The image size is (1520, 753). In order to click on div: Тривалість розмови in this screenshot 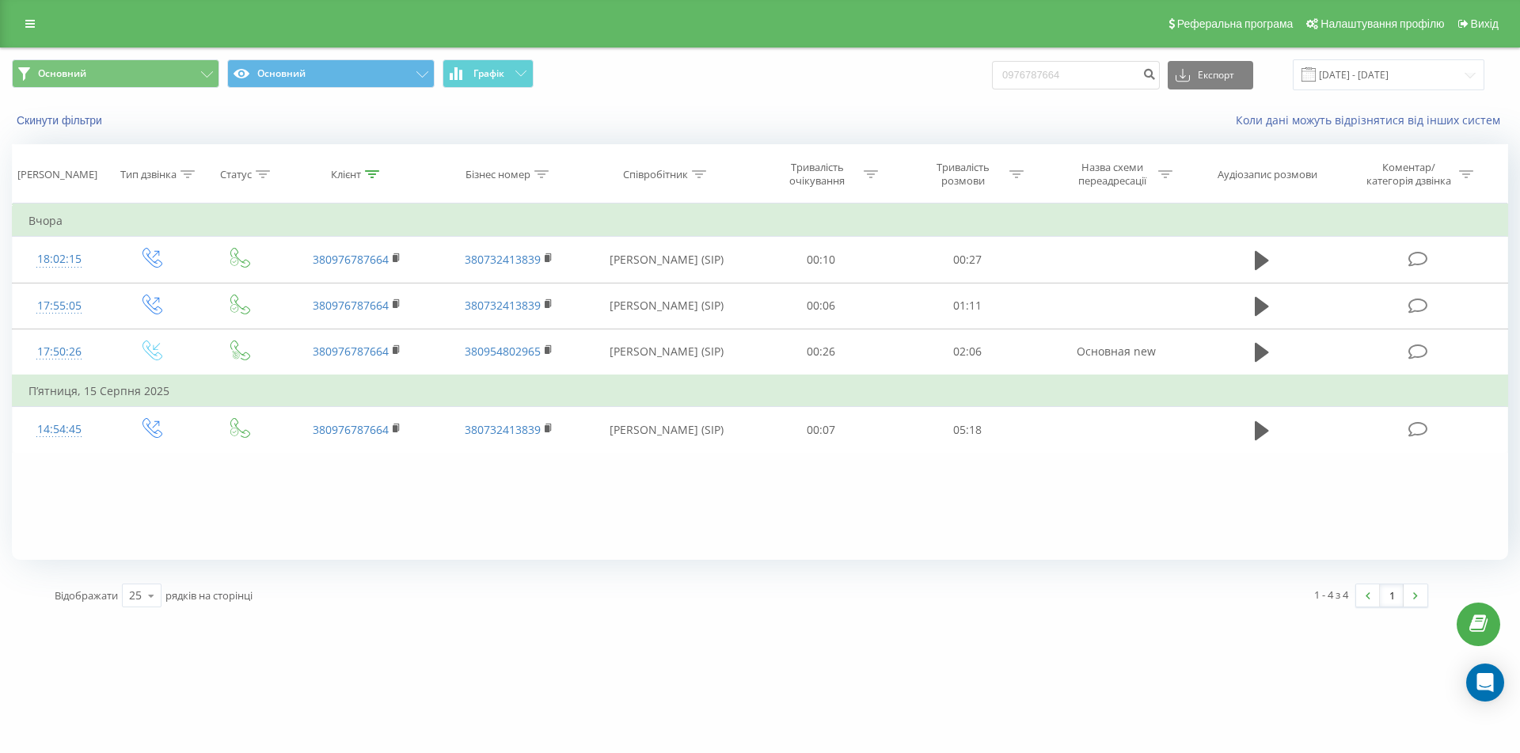, I will do `click(963, 174)`.